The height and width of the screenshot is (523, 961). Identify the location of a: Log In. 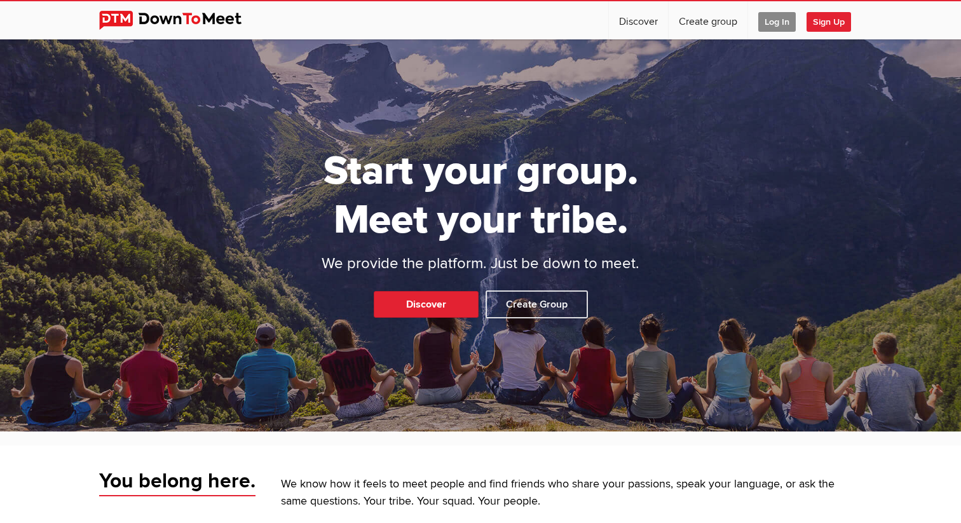
(777, 20).